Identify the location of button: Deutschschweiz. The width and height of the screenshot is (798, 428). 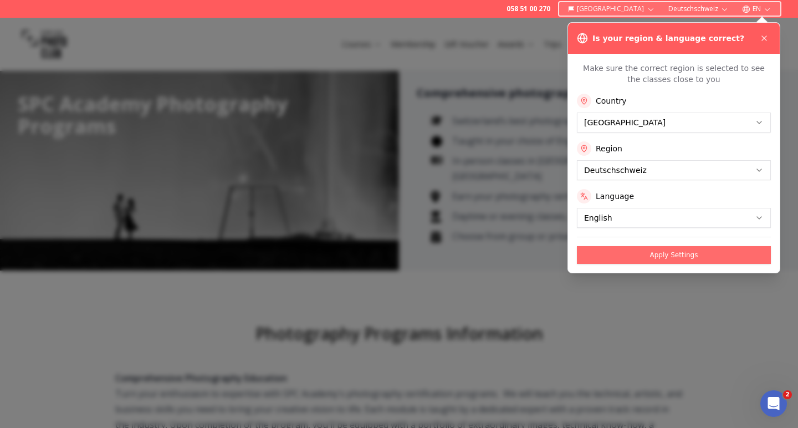
(698, 9).